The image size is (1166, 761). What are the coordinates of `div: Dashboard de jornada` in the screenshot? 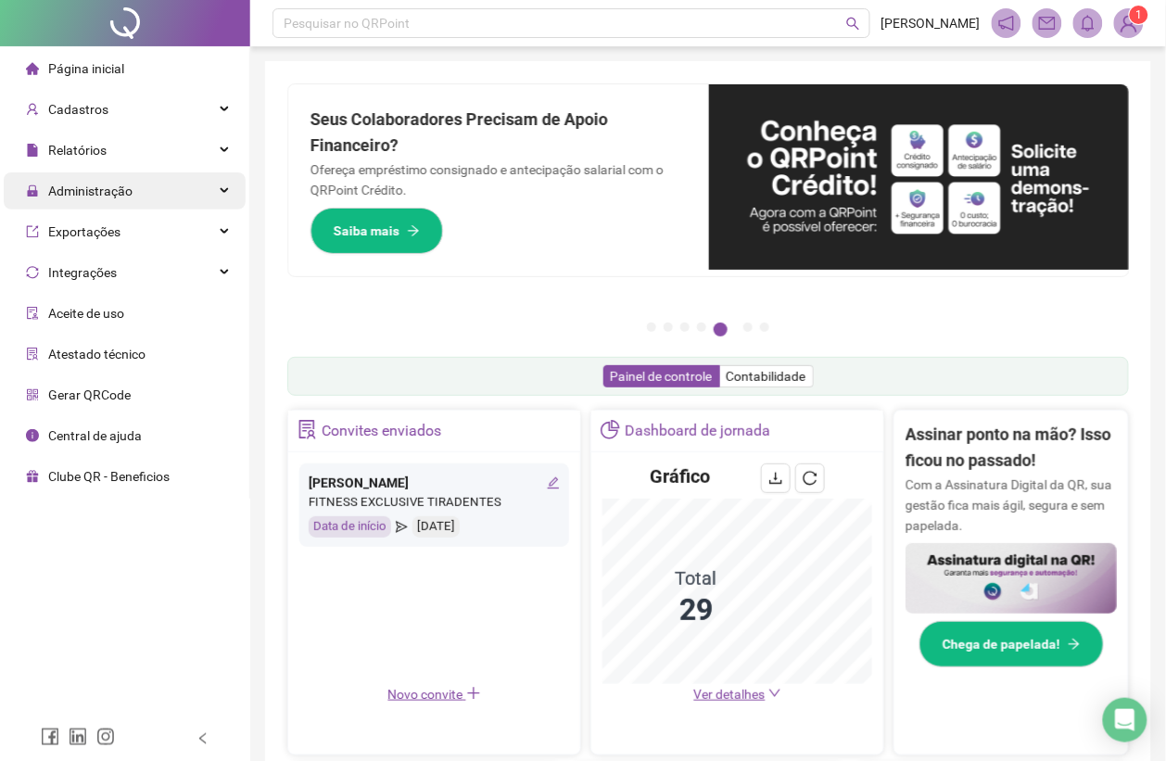 It's located at (697, 431).